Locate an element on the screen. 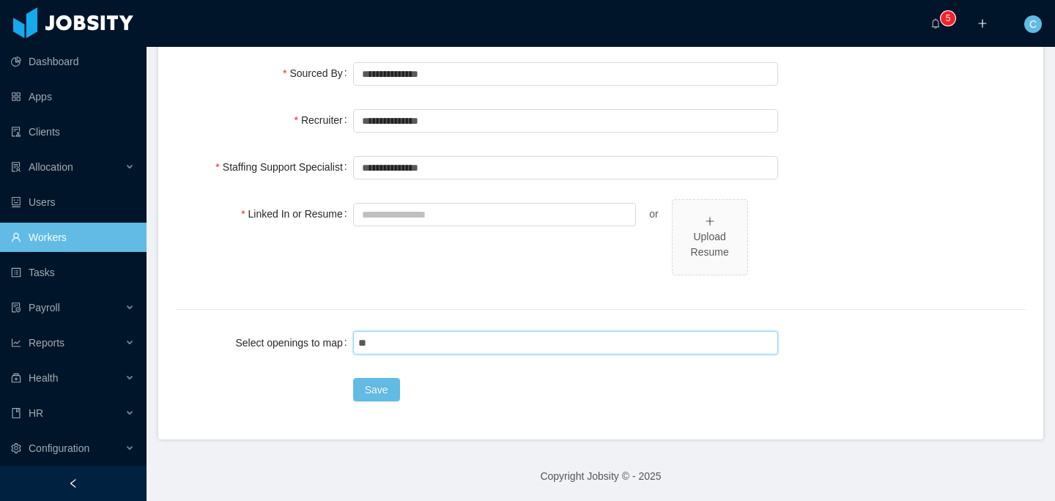 The image size is (1055, 501). a: icon: auditClients is located at coordinates (73, 132).